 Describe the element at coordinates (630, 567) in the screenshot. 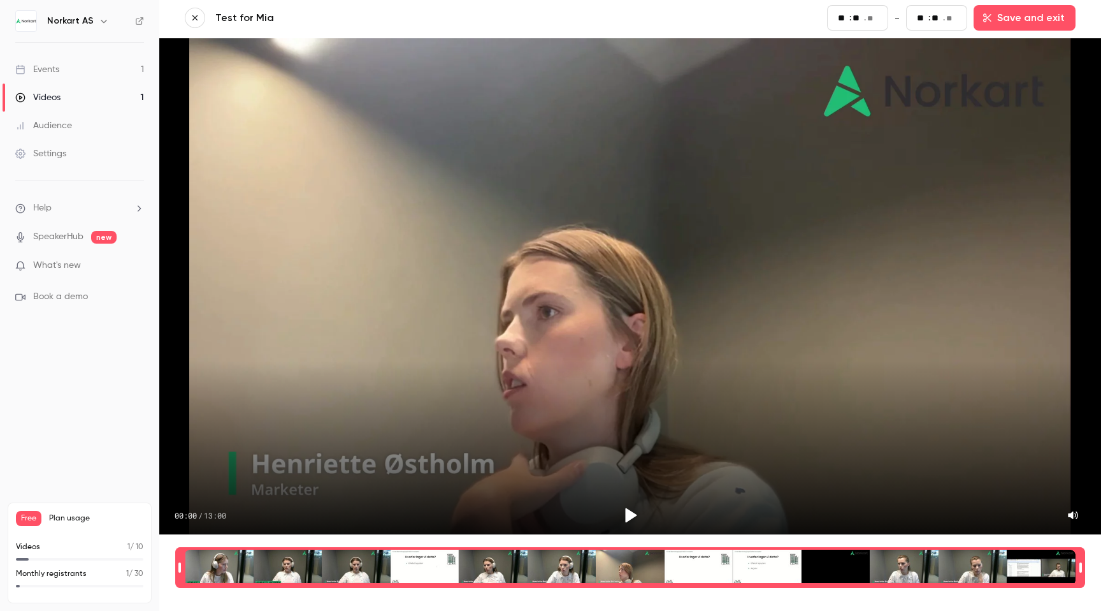

I see `div: Time range selector` at that location.